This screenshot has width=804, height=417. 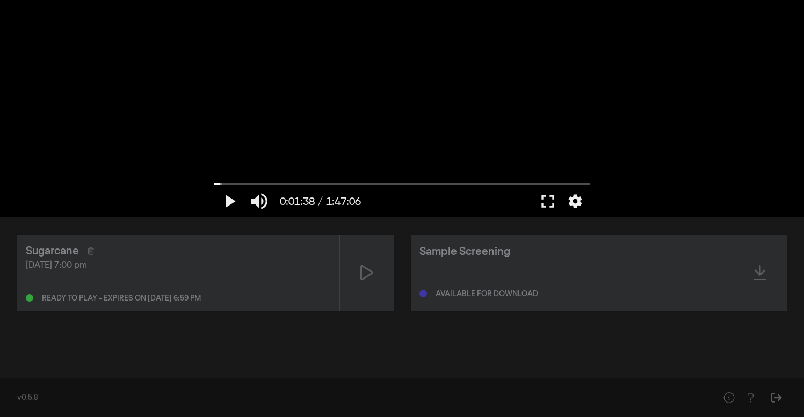 What do you see at coordinates (259, 201) in the screenshot?
I see `button: Mute` at bounding box center [259, 201].